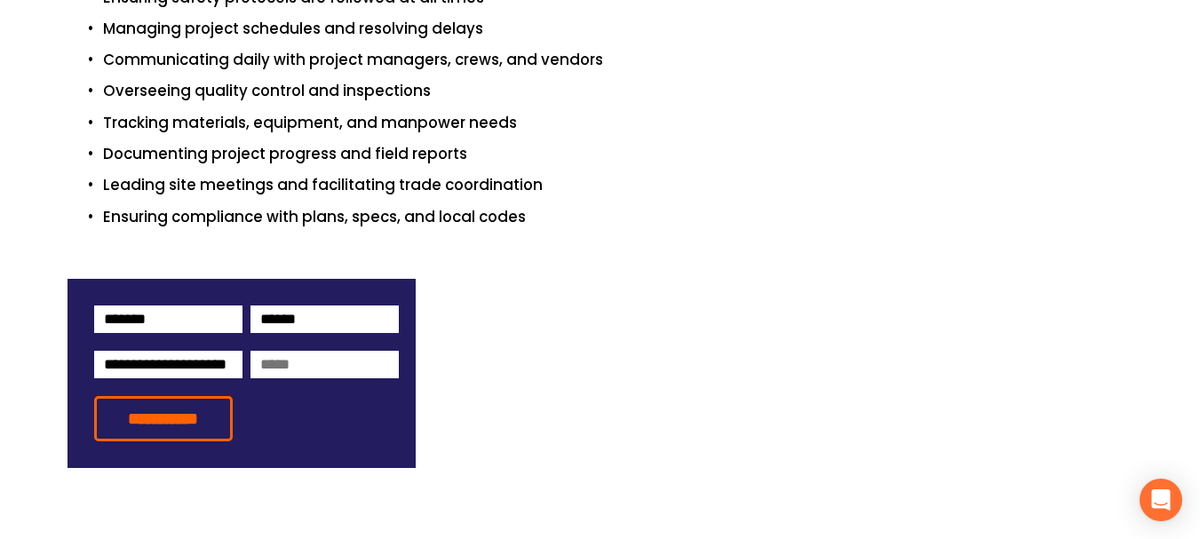 This screenshot has height=539, width=1200. What do you see at coordinates (618, 91) in the screenshot?
I see `p: Overseeing quality control and inspections` at bounding box center [618, 91].